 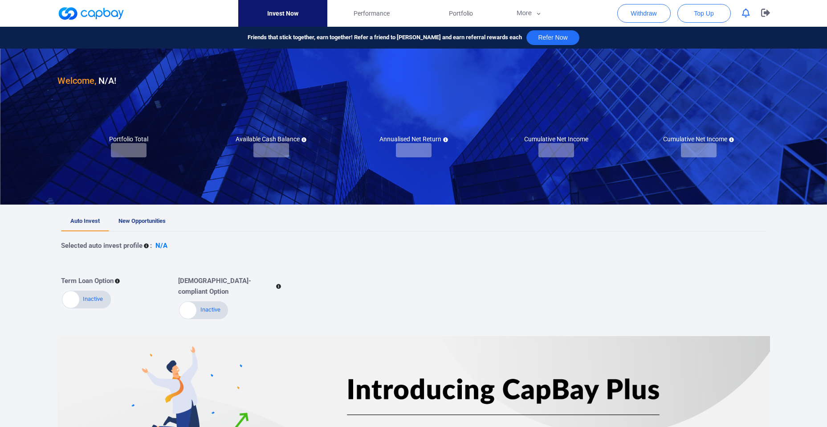 I want to click on h5: Portfolio Total, so click(x=129, y=139).